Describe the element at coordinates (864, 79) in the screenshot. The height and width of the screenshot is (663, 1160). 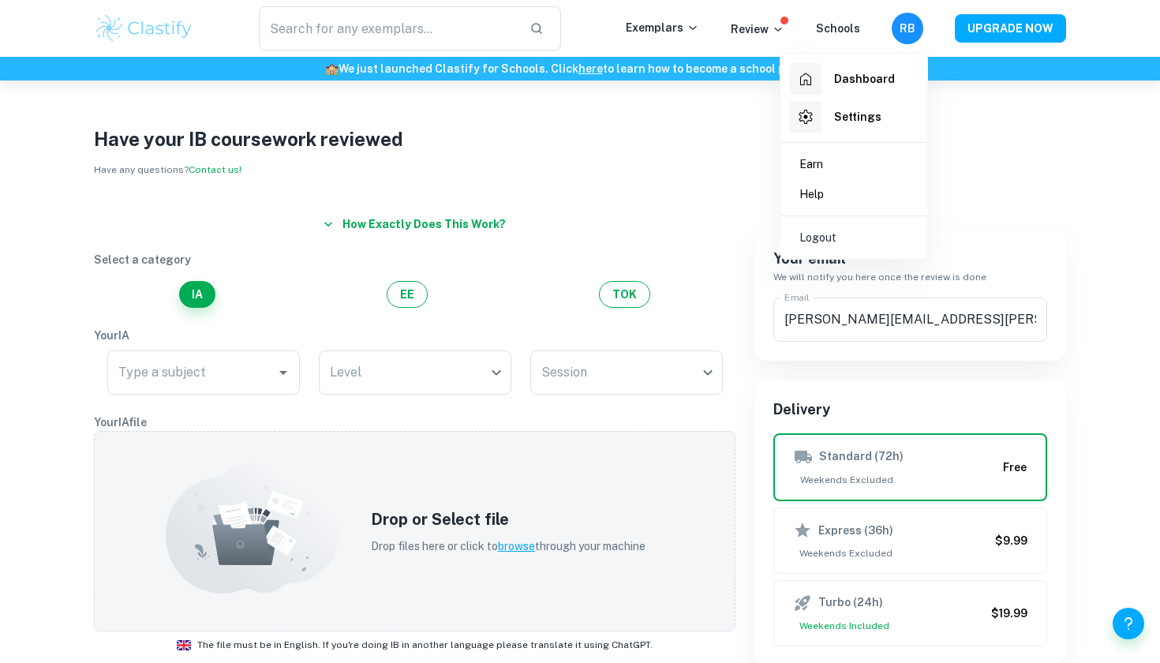
I see `h6: Dashboard` at that location.